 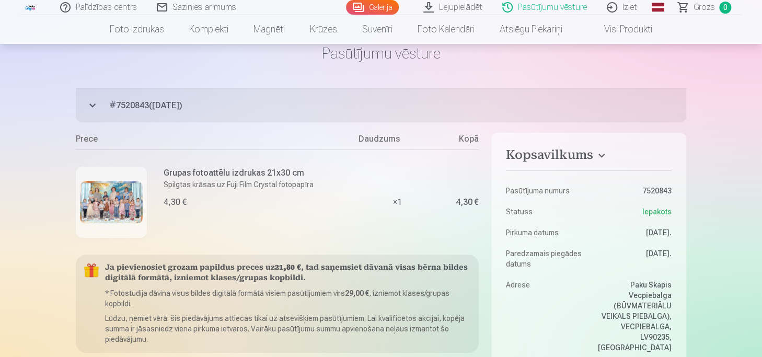 I want to click on h4: Kopsavilkums, so click(x=589, y=157).